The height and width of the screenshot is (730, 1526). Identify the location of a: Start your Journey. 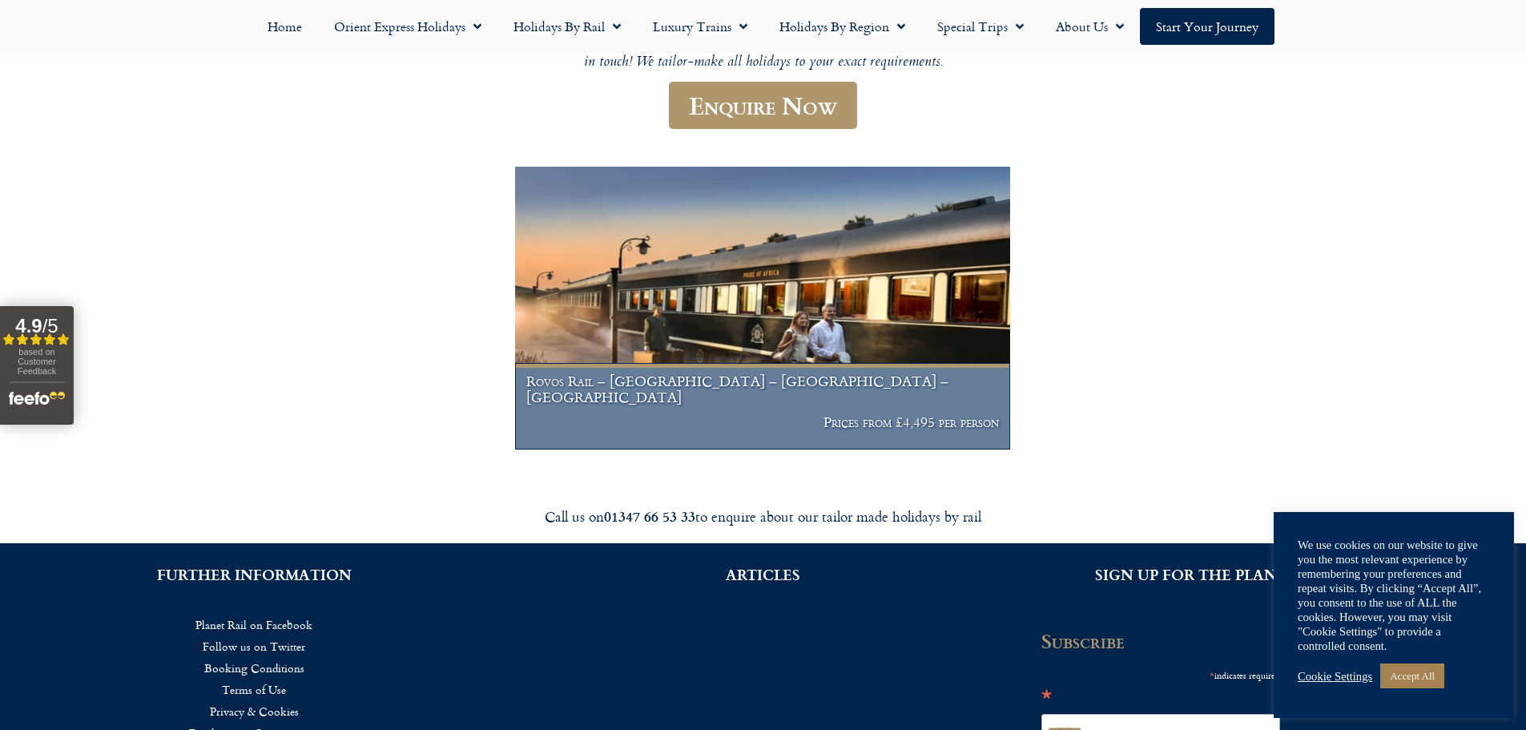
(1207, 26).